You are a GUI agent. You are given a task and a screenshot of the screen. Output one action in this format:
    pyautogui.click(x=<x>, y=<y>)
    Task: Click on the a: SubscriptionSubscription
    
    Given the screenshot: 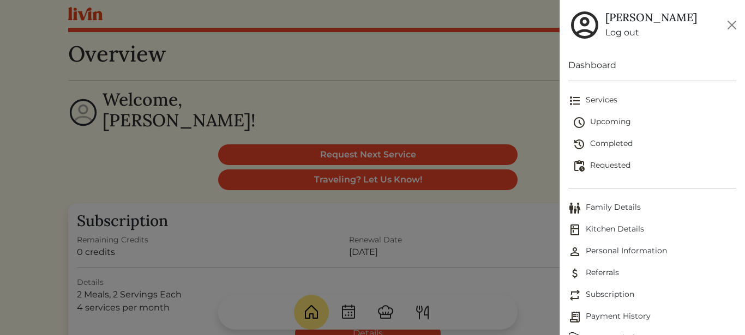 What is the action you would take?
    pyautogui.click(x=652, y=296)
    